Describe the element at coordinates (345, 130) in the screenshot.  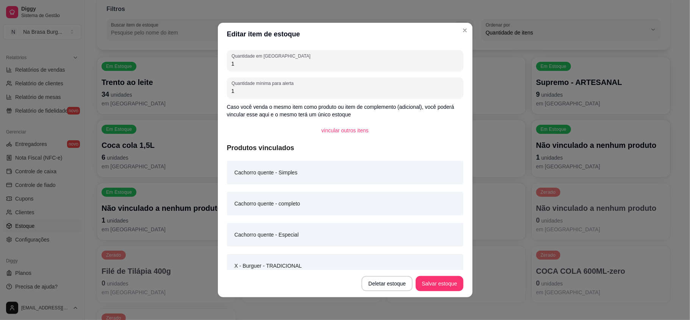
I see `button: vincular outros itens` at that location.